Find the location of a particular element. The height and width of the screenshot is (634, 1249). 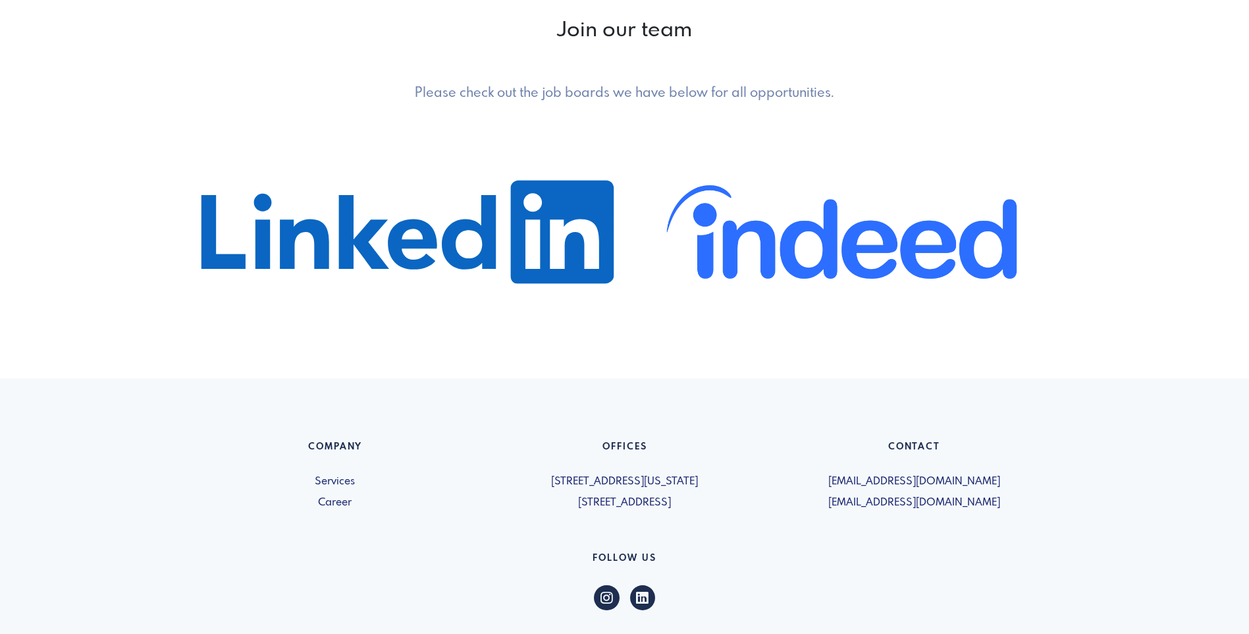

h5: Please check out the job boards we have below for all opportunities. is located at coordinates (625, 94).